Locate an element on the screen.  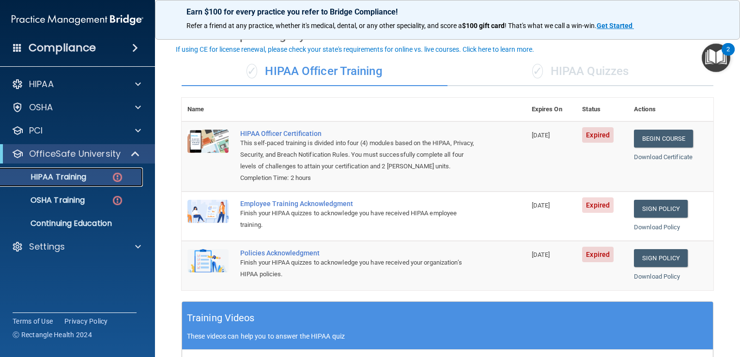
div: HIPAA Officer Training is located at coordinates (314, 72).